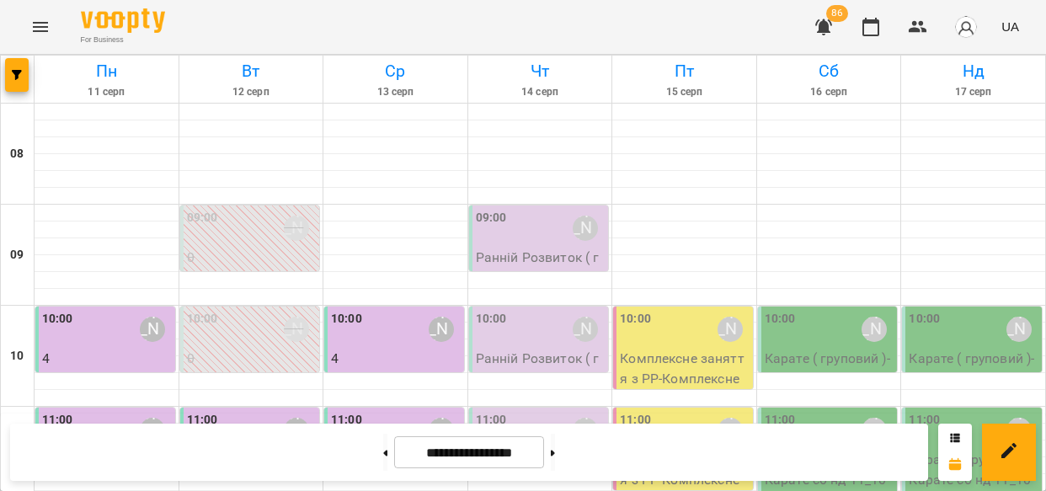 The height and width of the screenshot is (491, 1046). Describe the element at coordinates (17, 154) in the screenshot. I see `h6: 08` at that location.